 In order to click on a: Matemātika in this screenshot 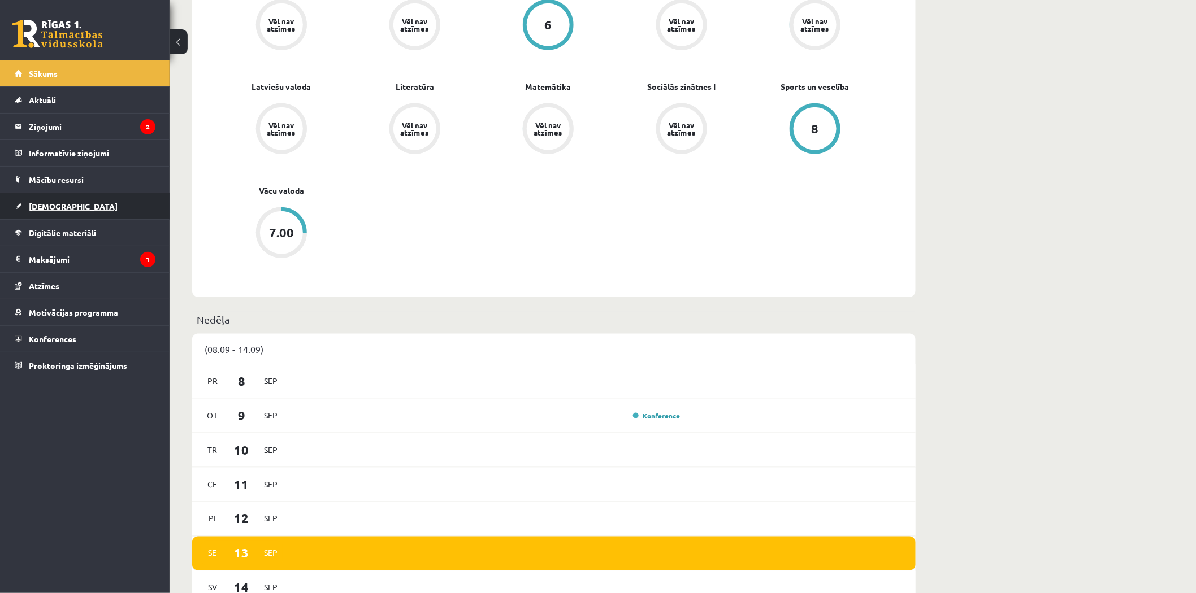, I will do `click(548, 86)`.